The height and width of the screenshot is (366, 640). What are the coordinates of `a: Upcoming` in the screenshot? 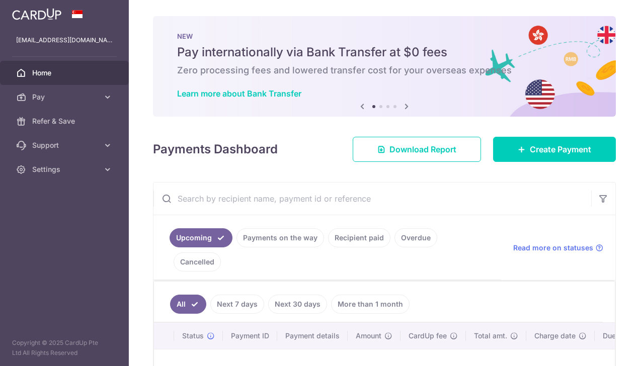 It's located at (201, 238).